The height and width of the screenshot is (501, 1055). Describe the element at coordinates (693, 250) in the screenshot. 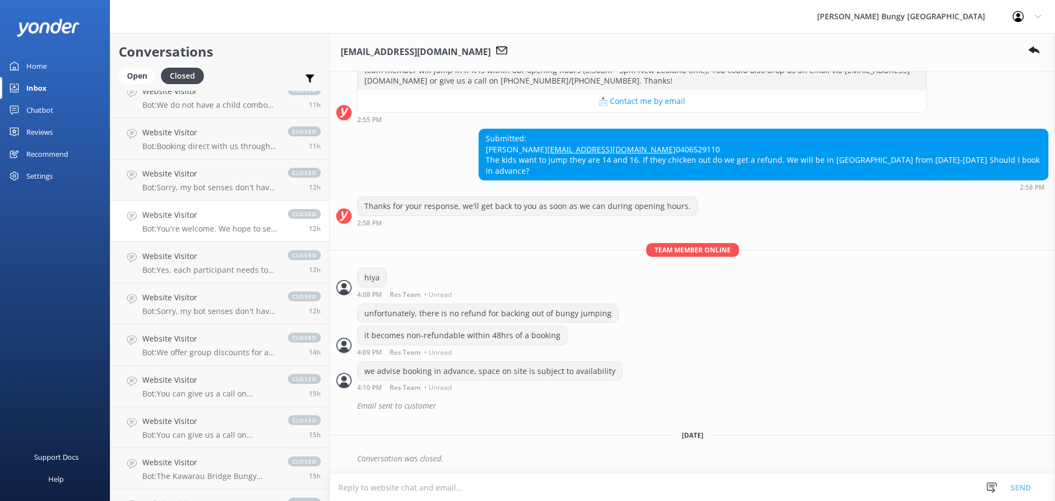

I see `span: Team member online` at that location.